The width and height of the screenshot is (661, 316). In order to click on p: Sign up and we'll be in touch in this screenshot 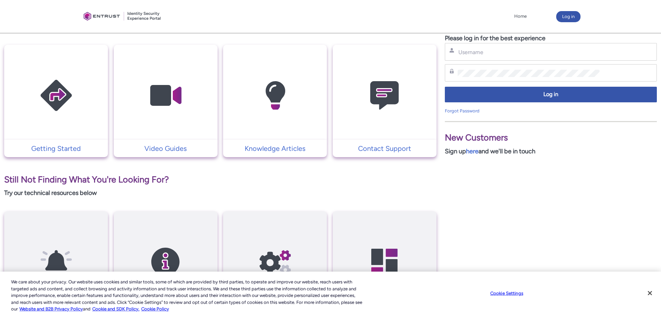, I will do `click(551, 151)`.